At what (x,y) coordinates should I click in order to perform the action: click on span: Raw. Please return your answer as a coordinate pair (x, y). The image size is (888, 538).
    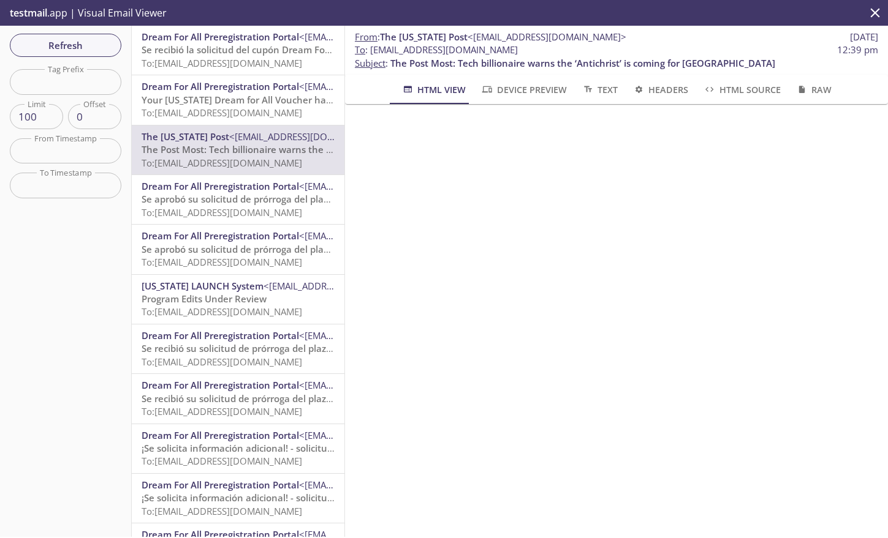
    Looking at the image, I should click on (813, 89).